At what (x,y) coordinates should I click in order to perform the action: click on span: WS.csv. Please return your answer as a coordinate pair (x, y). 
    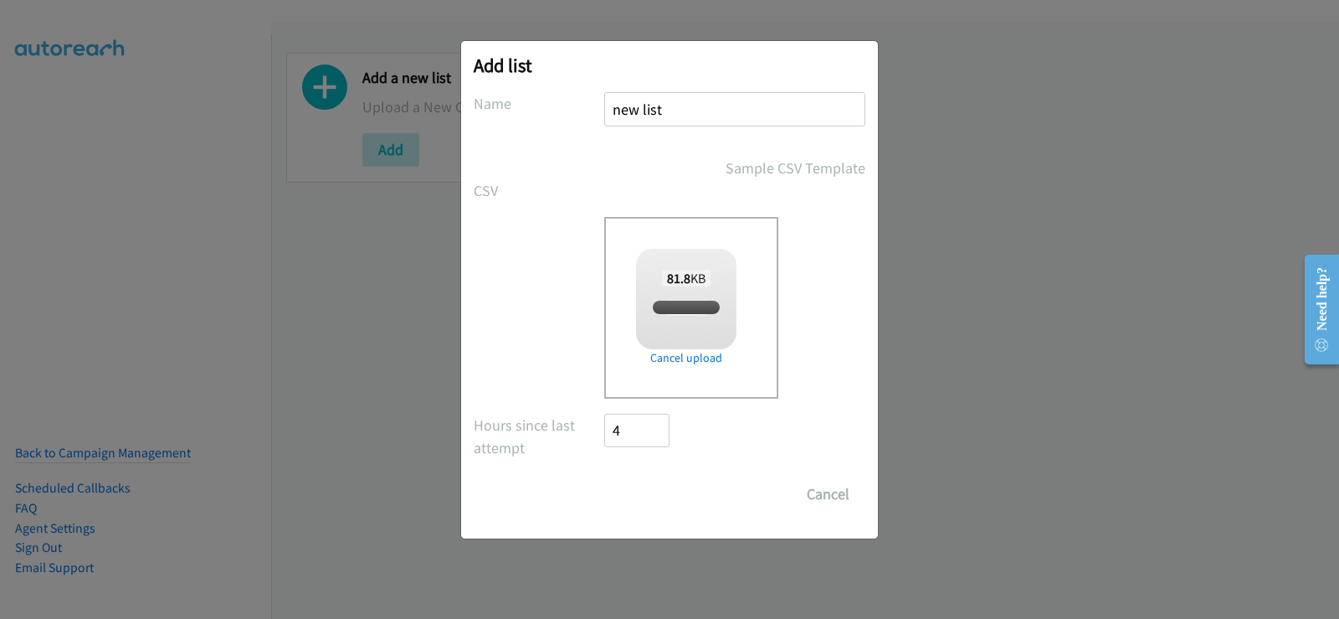
    Looking at the image, I should click on (686, 307).